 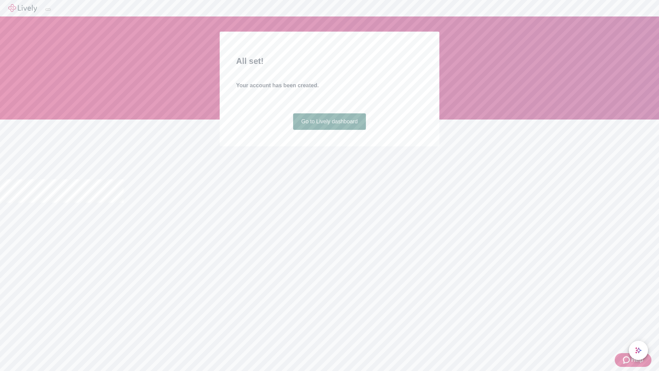 I want to click on button: Zendesk support iconHelp, so click(x=633, y=360).